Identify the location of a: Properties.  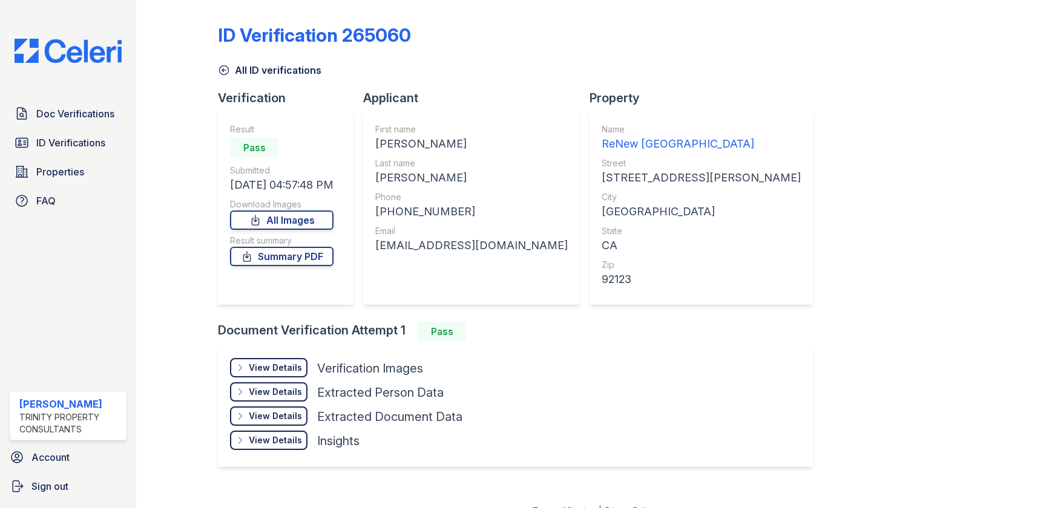
(68, 172).